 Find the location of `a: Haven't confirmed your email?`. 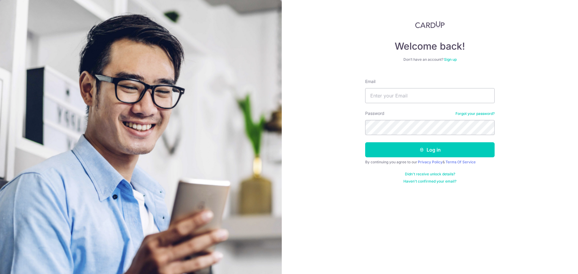

a: Haven't confirmed your email? is located at coordinates (430, 181).